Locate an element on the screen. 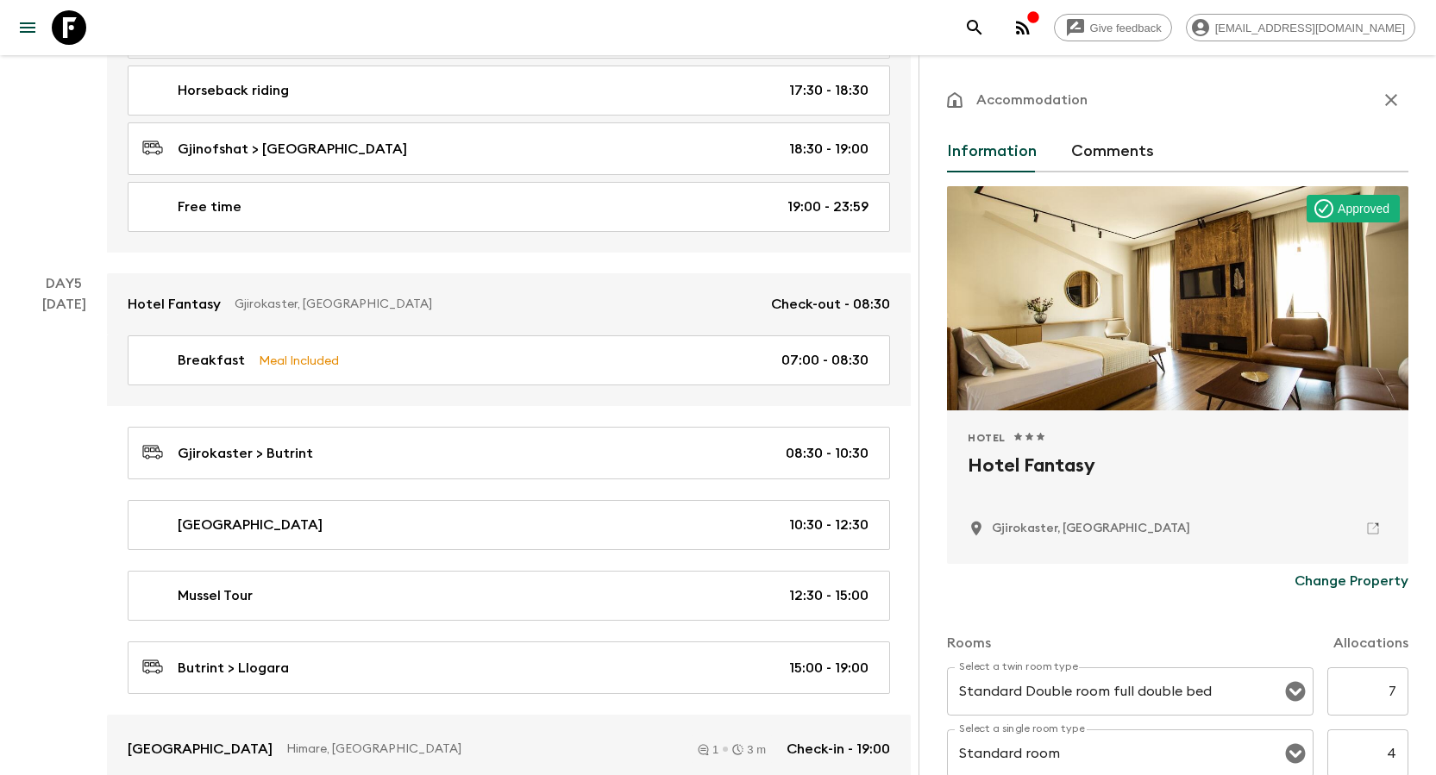 The height and width of the screenshot is (775, 1436). p: Breakfast is located at coordinates (211, 361).